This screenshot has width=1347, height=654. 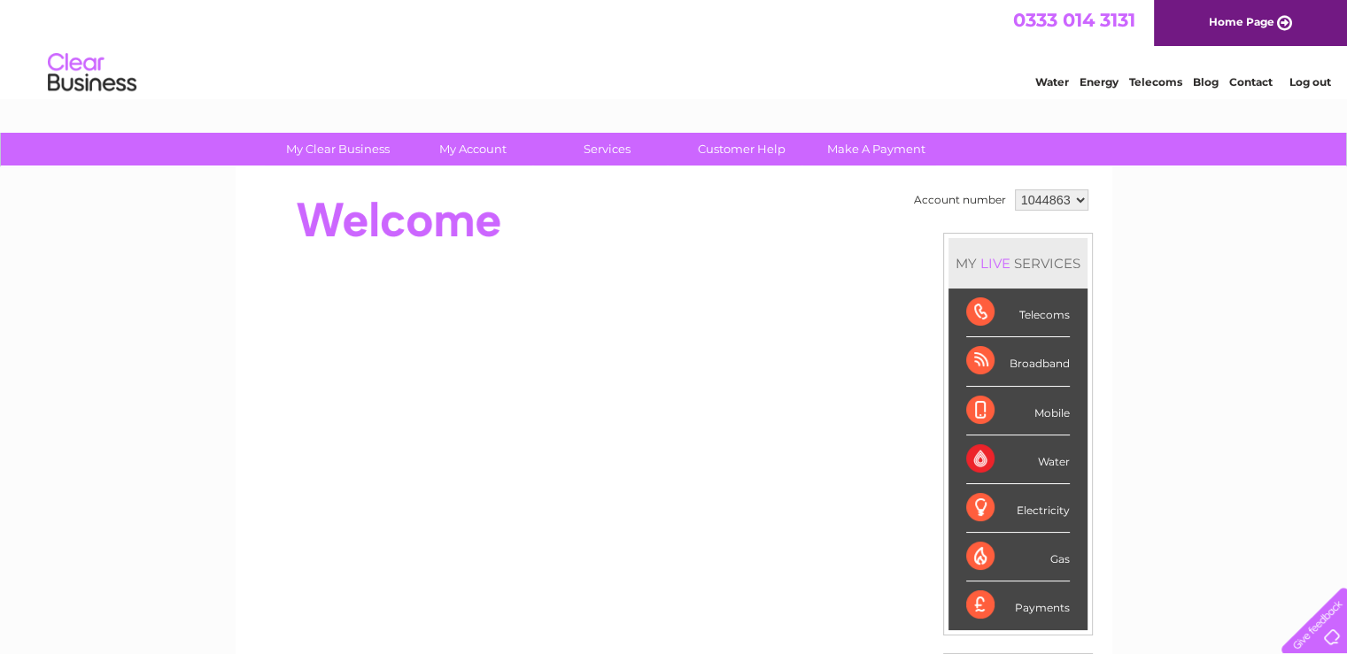 What do you see at coordinates (1074, 19) in the screenshot?
I see `span: 0333 014 3131` at bounding box center [1074, 19].